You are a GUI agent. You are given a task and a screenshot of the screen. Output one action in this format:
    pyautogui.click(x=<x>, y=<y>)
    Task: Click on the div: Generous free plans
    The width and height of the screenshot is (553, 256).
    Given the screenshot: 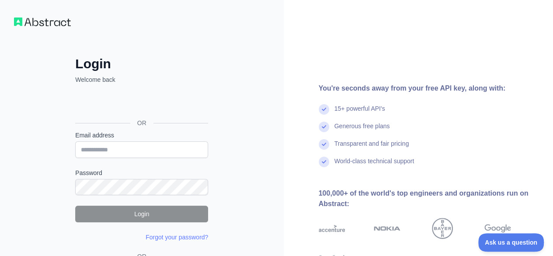 What is the action you would take?
    pyautogui.click(x=362, y=130)
    